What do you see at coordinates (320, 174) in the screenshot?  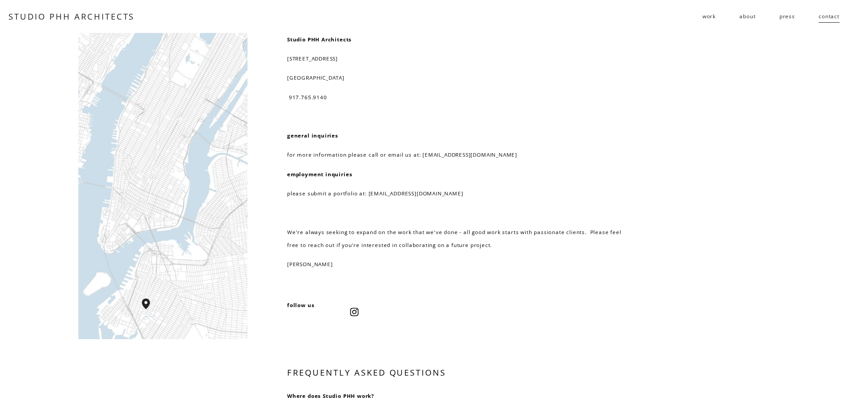 I see `strong: employment inquiries` at bounding box center [320, 174].